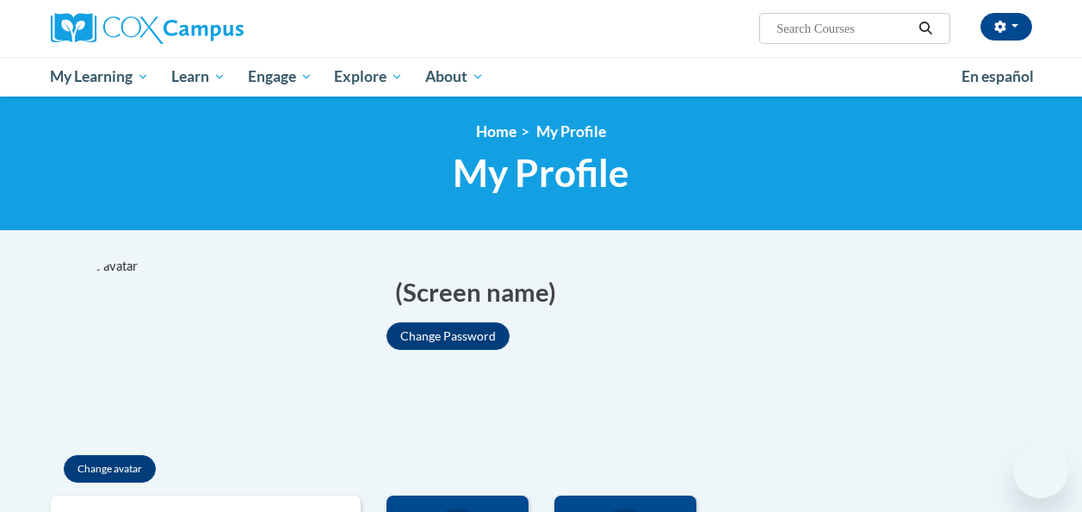 Image resolution: width=1082 pixels, height=512 pixels. Describe the element at coordinates (146, 351) in the screenshot. I see `img: profile avatar` at that location.